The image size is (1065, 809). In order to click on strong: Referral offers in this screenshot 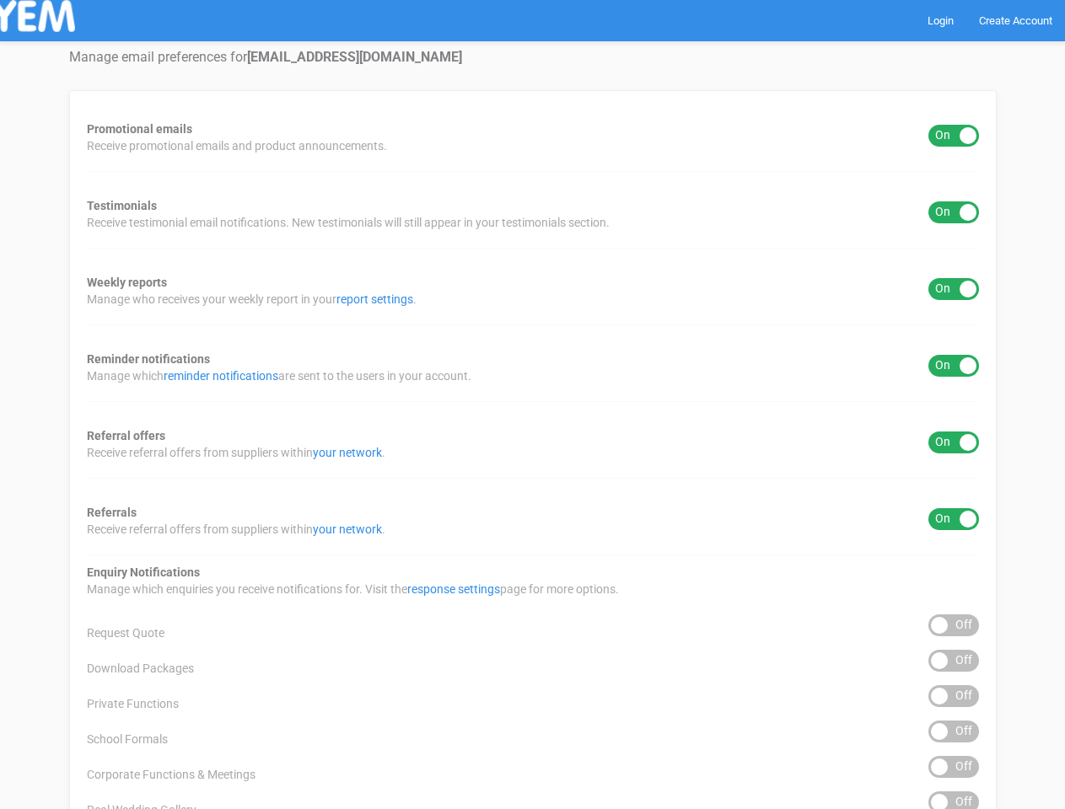, I will do `click(126, 436)`.